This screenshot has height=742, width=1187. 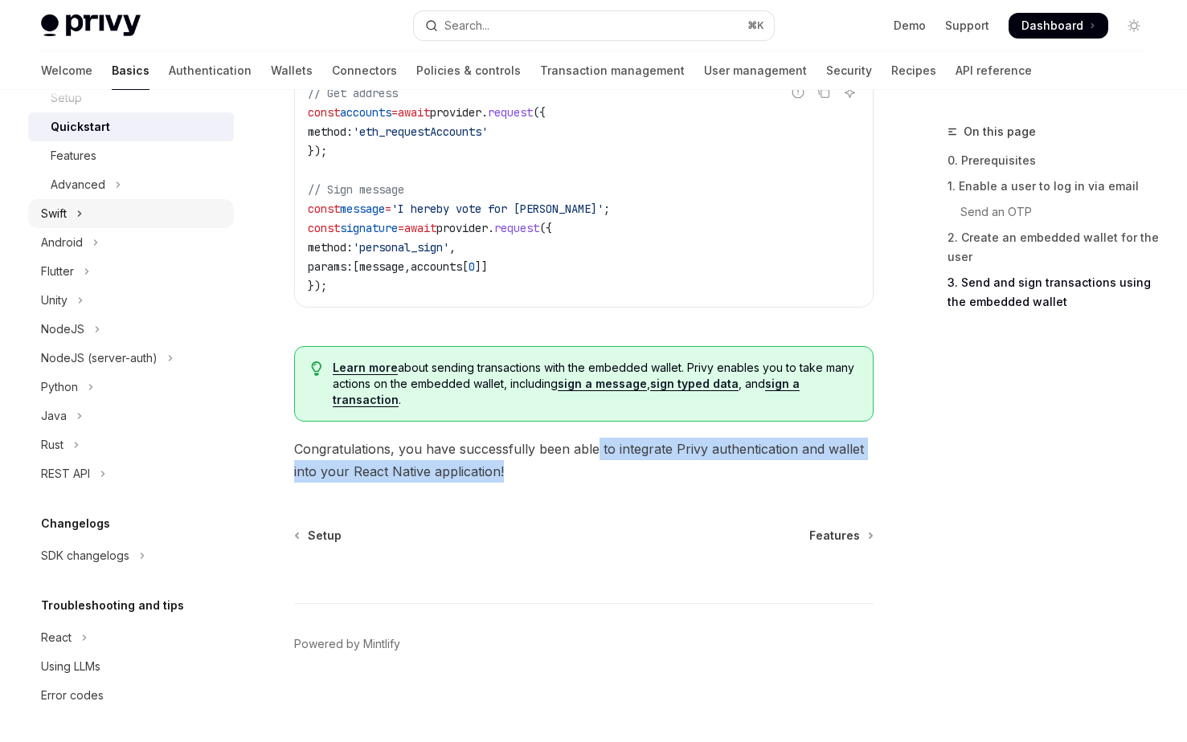 What do you see at coordinates (840, 536) in the screenshot?
I see `a: Features` at bounding box center [840, 536].